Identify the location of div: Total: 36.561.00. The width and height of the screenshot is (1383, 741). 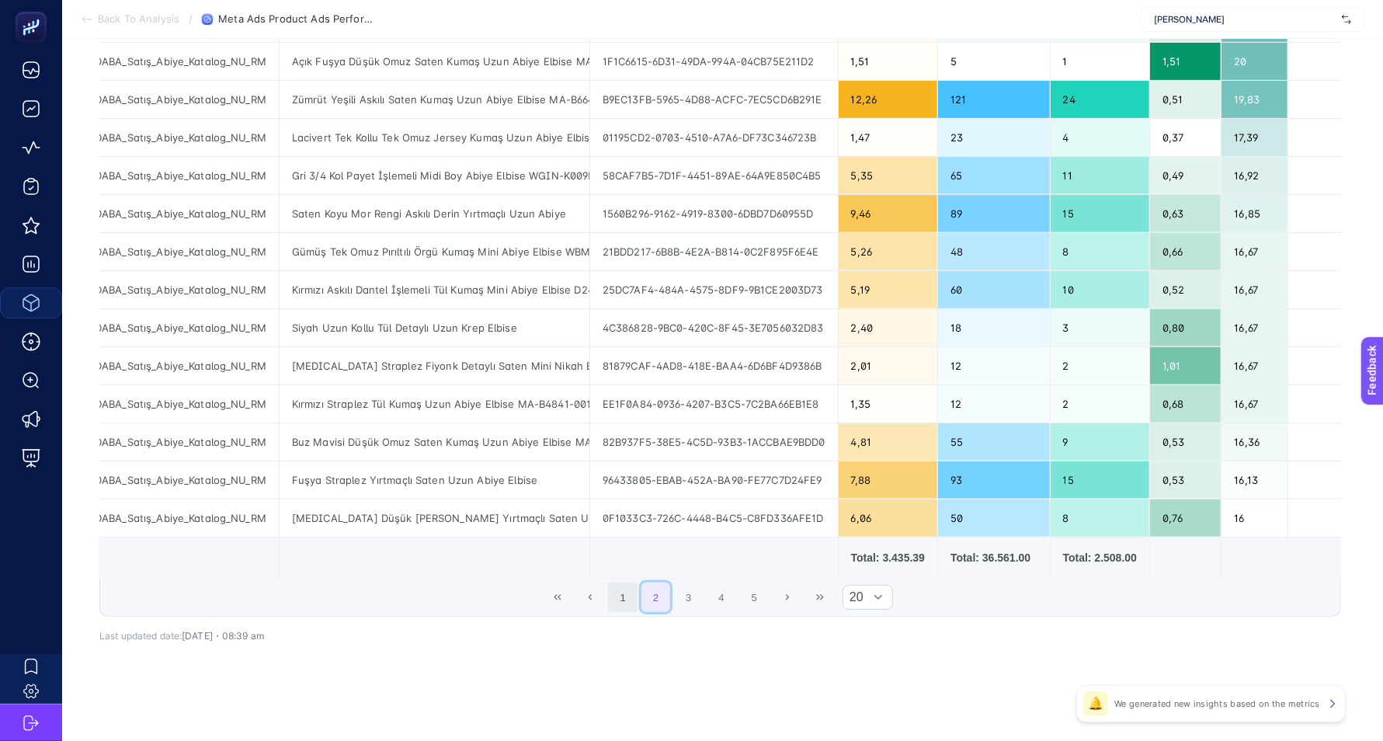
(994, 558).